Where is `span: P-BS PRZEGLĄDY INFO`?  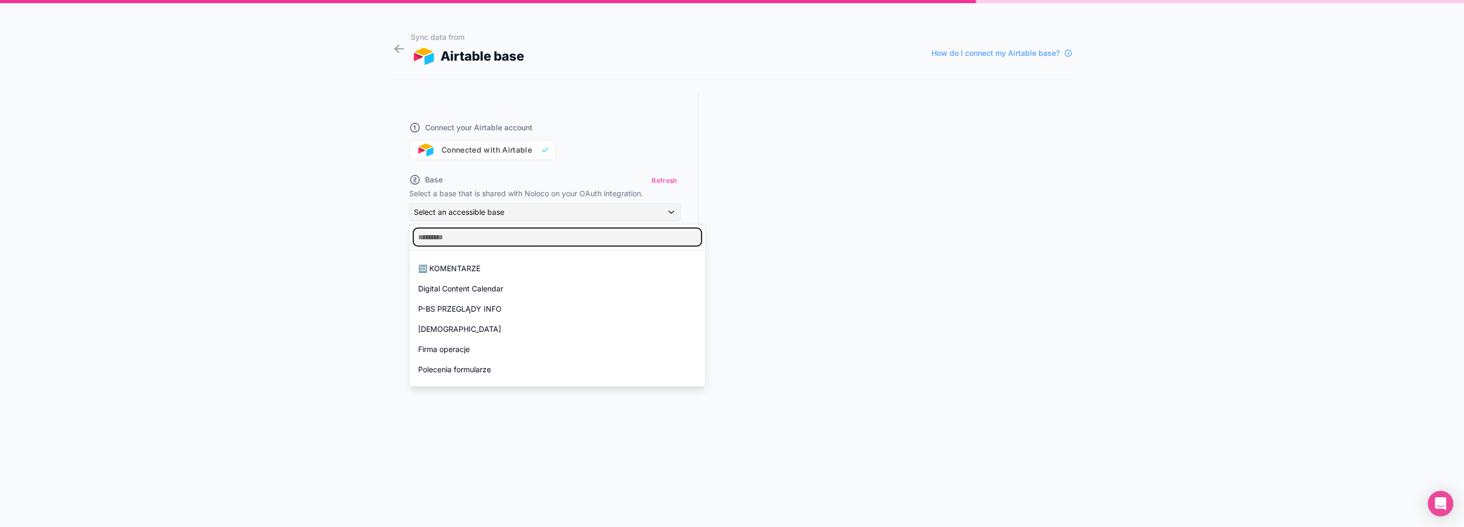
span: P-BS PRZEGLĄDY INFO is located at coordinates (460, 309).